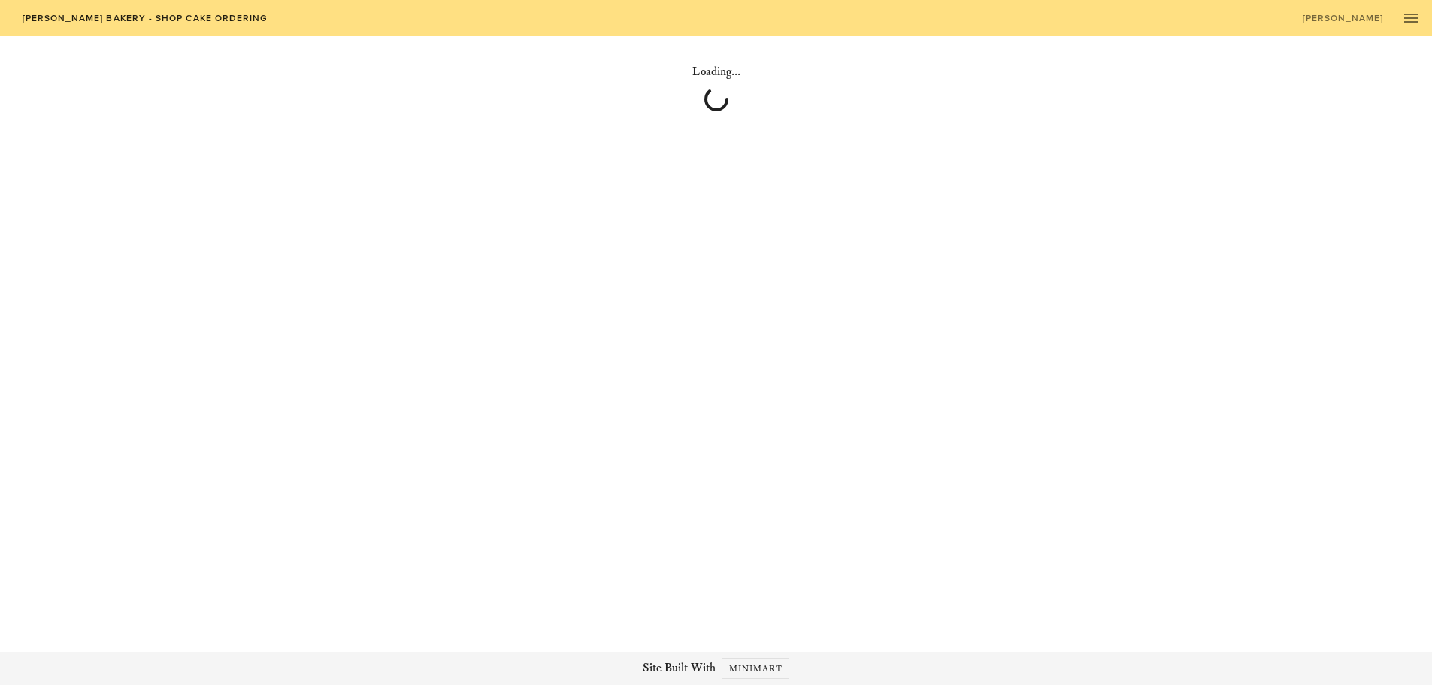 The image size is (1432, 685). What do you see at coordinates (716, 72) in the screenshot?
I see `h4: Loading...` at bounding box center [716, 72].